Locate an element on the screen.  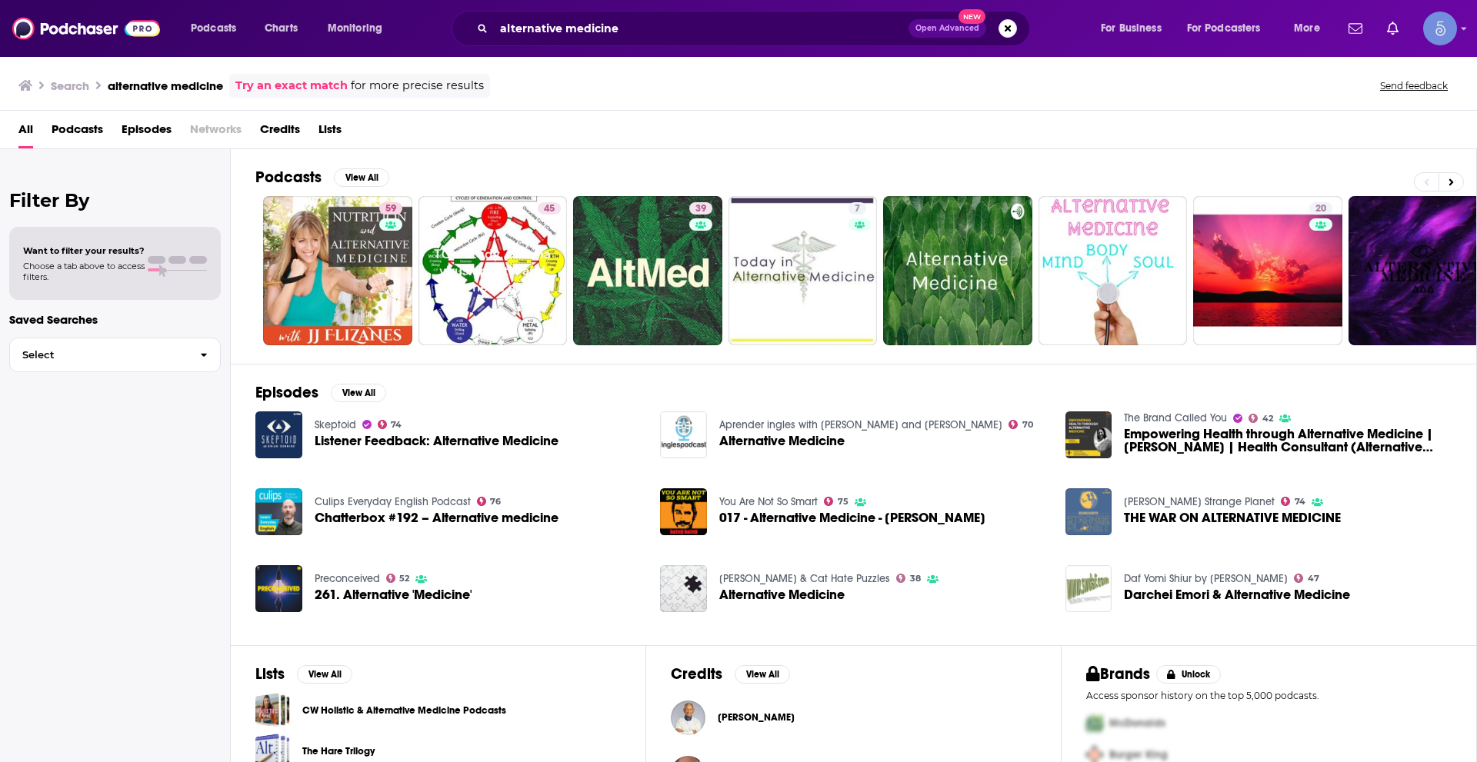
span: 7 is located at coordinates (857, 209).